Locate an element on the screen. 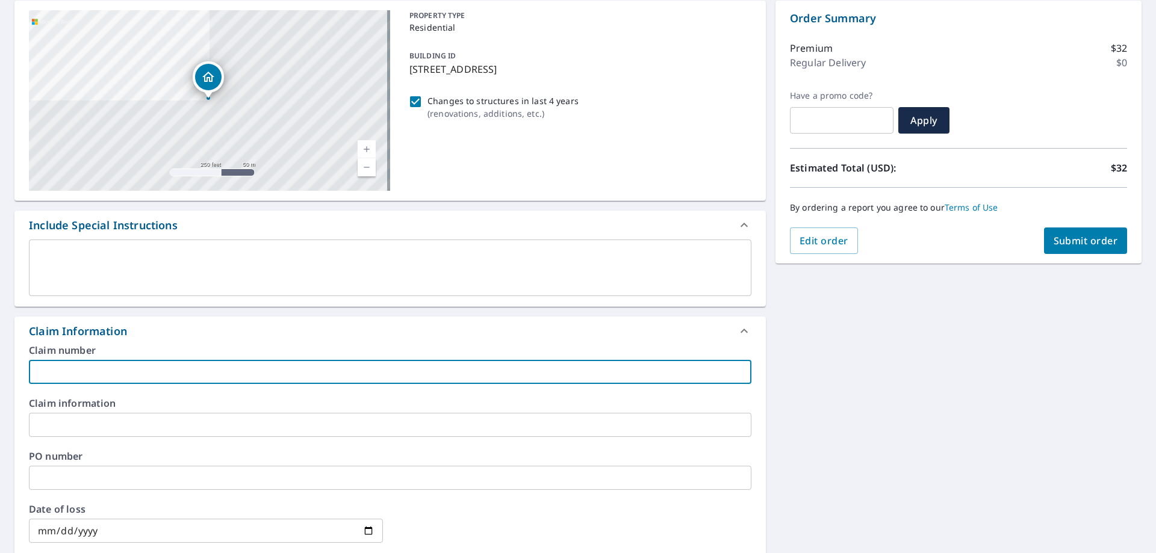 This screenshot has width=1156, height=553. span: Edit order is located at coordinates (824, 241).